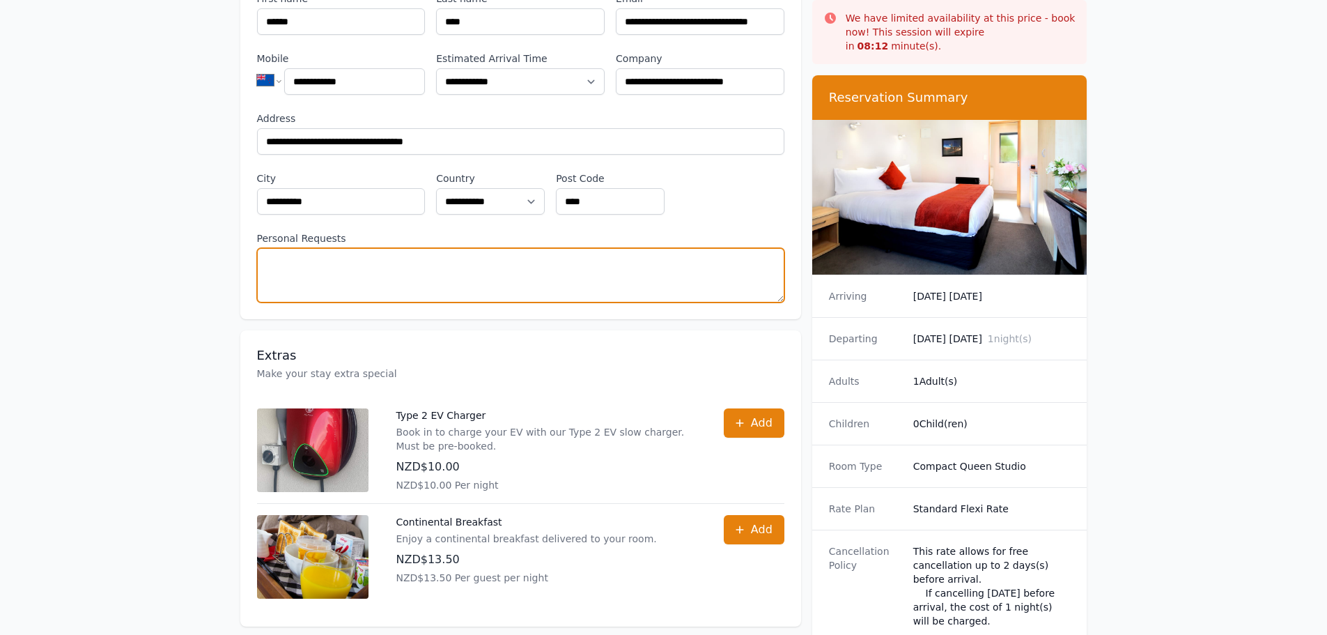  What do you see at coordinates (950, 197) in the screenshot?
I see `img: Compact Queen Studio` at bounding box center [950, 197].